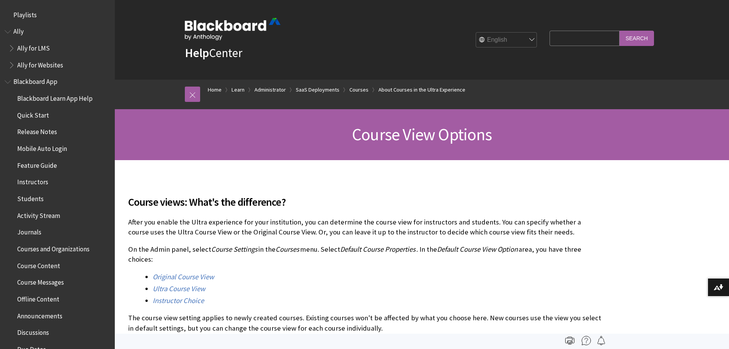 The width and height of the screenshot is (729, 349). What do you see at coordinates (41, 281) in the screenshot?
I see `span: Course Messages` at bounding box center [41, 281].